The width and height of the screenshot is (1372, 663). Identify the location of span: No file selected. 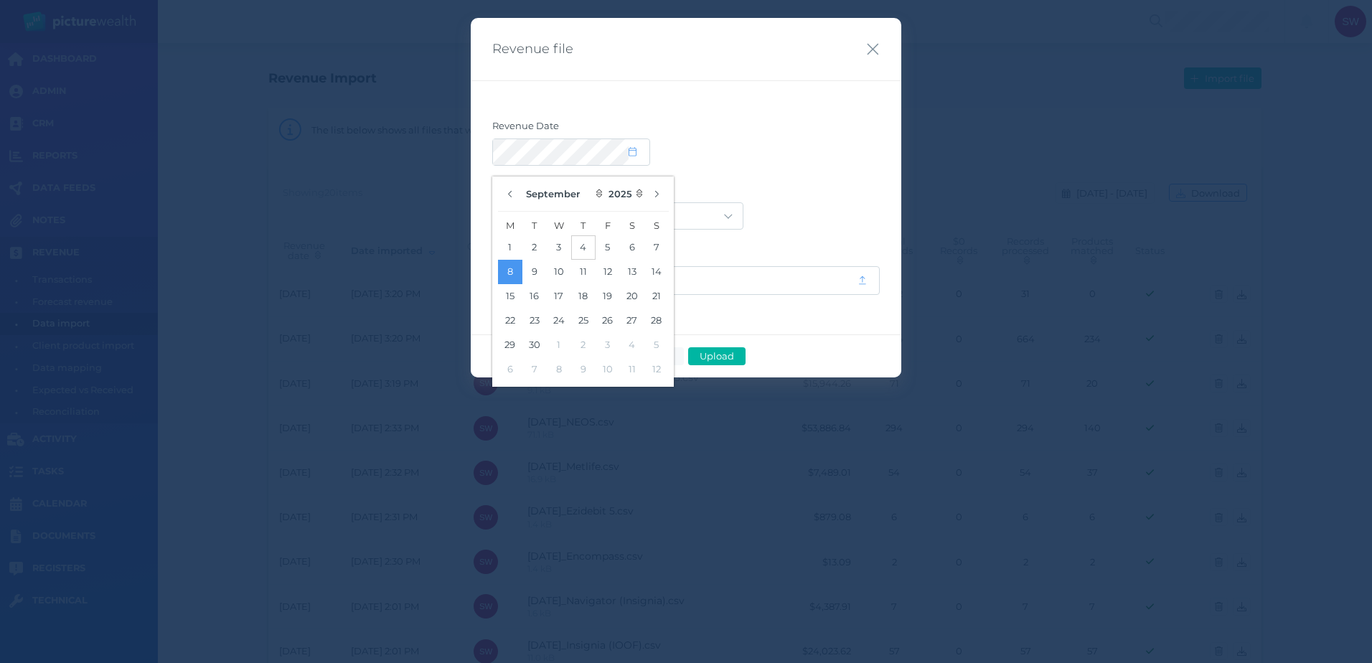
(675, 281).